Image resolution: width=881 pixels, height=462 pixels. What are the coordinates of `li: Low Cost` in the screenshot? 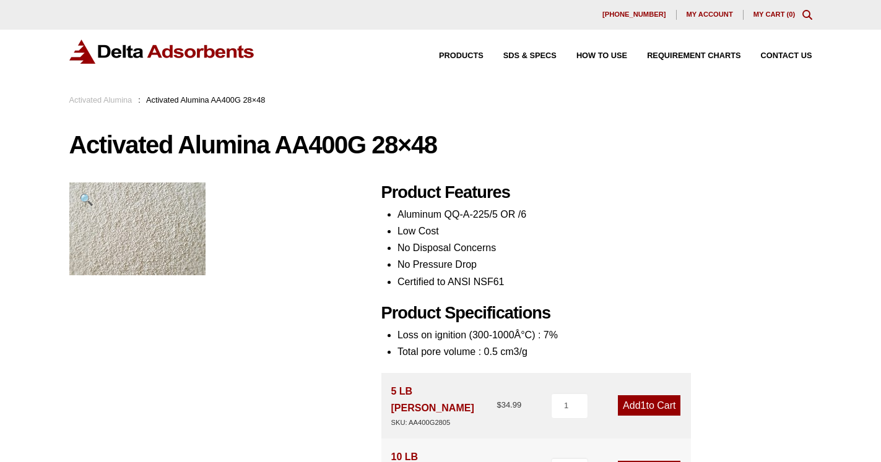 It's located at (605, 231).